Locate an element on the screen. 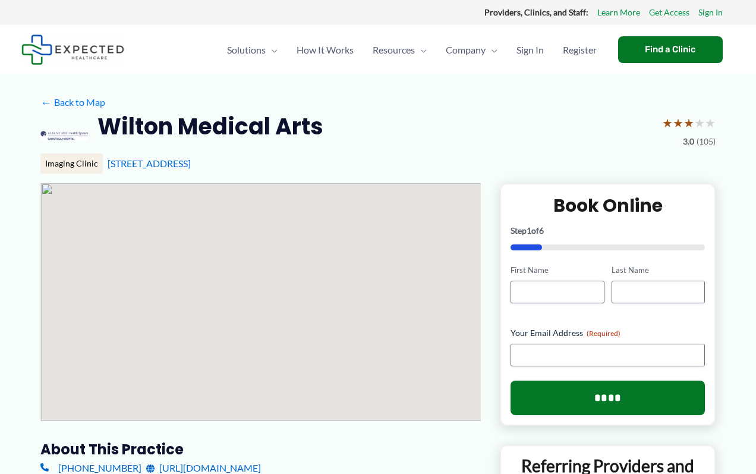 The height and width of the screenshot is (474, 756). span: (105) is located at coordinates (707, 142).